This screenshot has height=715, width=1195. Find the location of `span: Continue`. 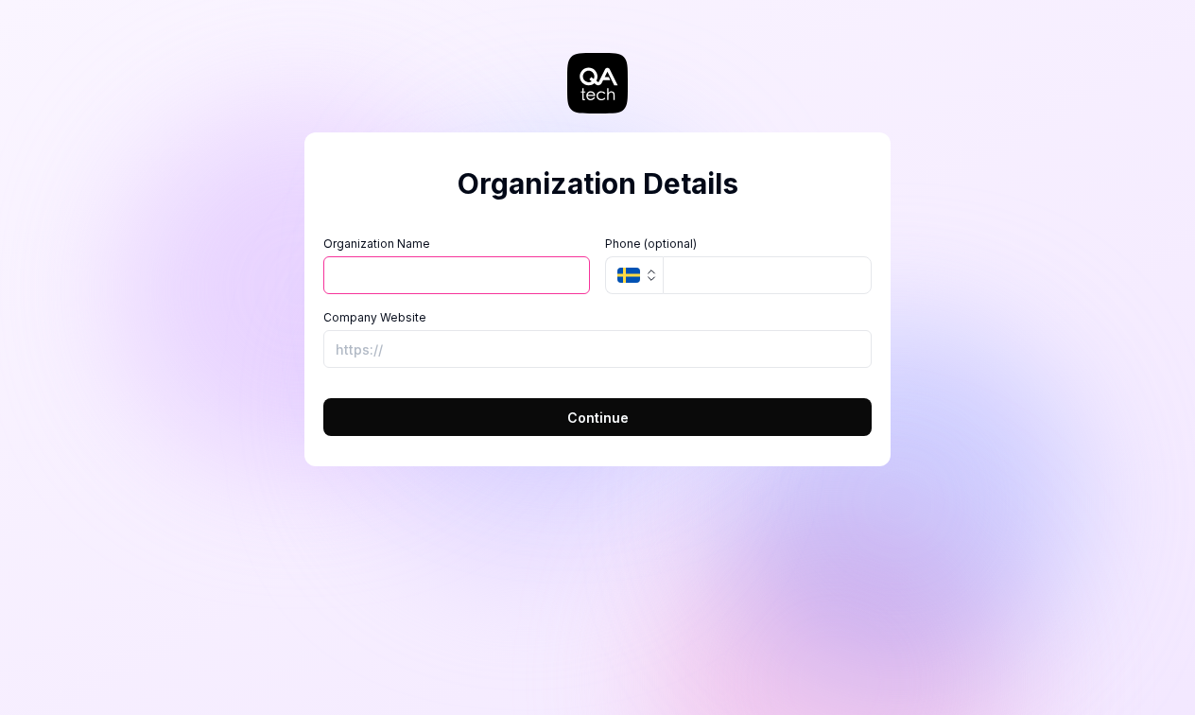

span: Continue is located at coordinates (598, 417).